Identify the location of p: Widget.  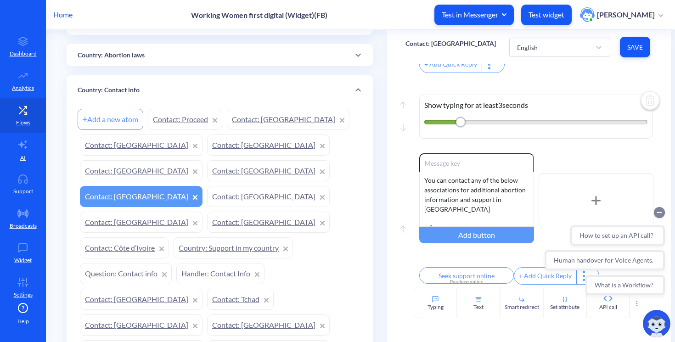
(23, 260).